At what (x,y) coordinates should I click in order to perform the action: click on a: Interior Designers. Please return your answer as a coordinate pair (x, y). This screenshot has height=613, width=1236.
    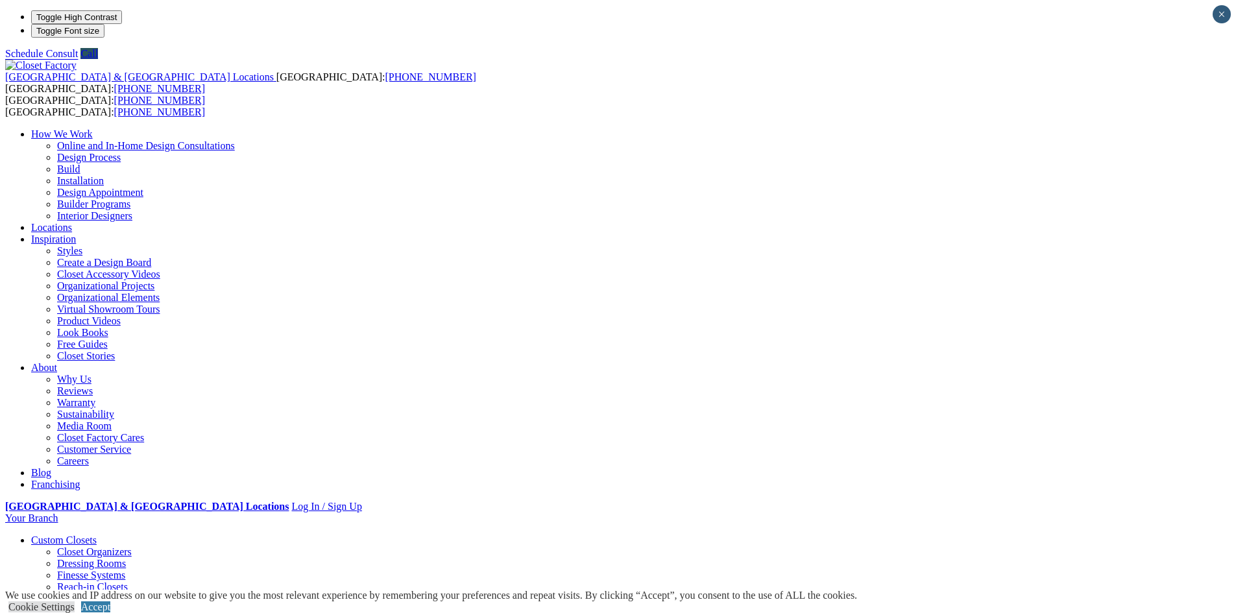
    Looking at the image, I should click on (95, 215).